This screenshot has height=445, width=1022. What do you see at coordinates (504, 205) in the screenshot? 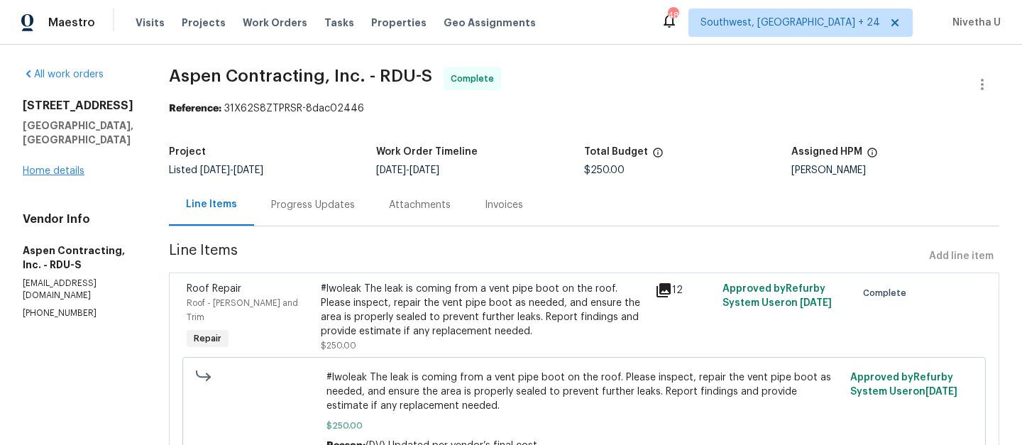
I see `div: Invoices` at bounding box center [504, 205].